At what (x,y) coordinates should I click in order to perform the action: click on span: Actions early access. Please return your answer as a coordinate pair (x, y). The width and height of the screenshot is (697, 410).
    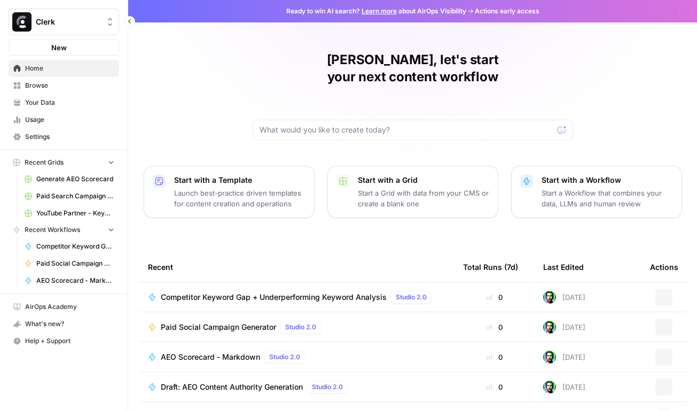
    Looking at the image, I should click on (507, 11).